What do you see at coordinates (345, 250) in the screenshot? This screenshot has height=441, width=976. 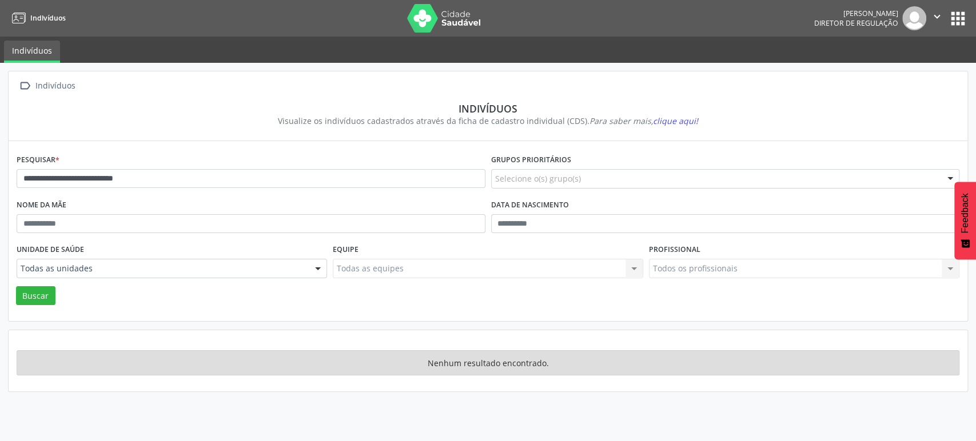 I see `label: Equipe` at bounding box center [345, 250].